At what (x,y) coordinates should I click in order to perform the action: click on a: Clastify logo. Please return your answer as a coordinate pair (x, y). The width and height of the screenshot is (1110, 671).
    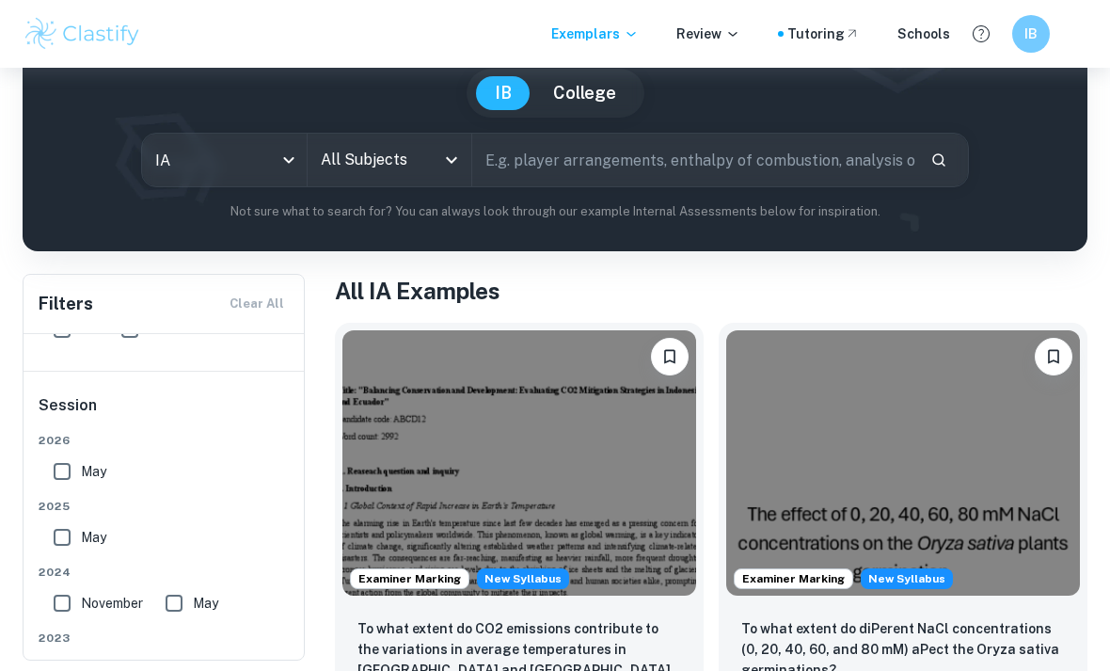
    Looking at the image, I should click on (82, 34).